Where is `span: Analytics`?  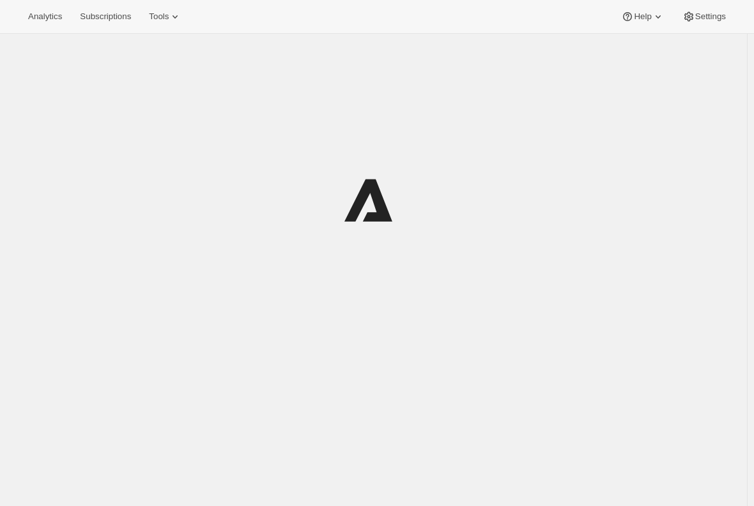
span: Analytics is located at coordinates (45, 17).